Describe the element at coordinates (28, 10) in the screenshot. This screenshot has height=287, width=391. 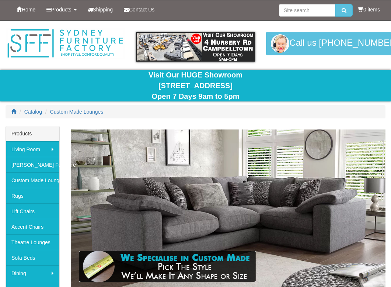
I see `span: Home` at that location.